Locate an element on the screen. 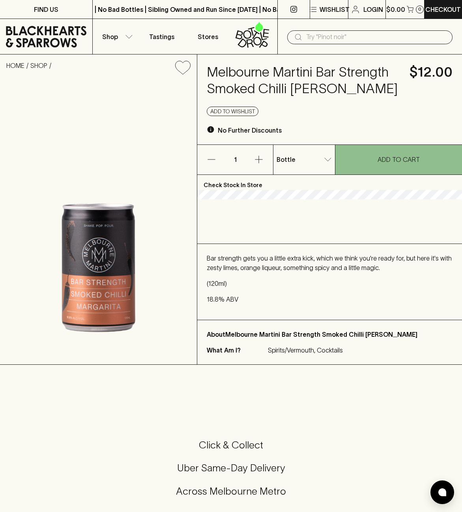 The image size is (462, 512). p: FIND US is located at coordinates (46, 9).